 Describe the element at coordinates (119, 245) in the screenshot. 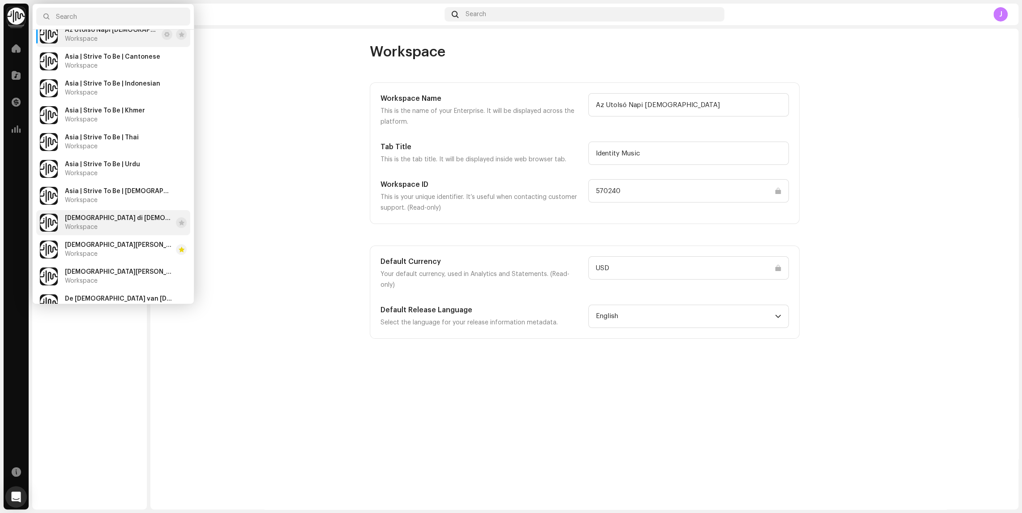

I see `span: Church of Jesus Christ` at that location.